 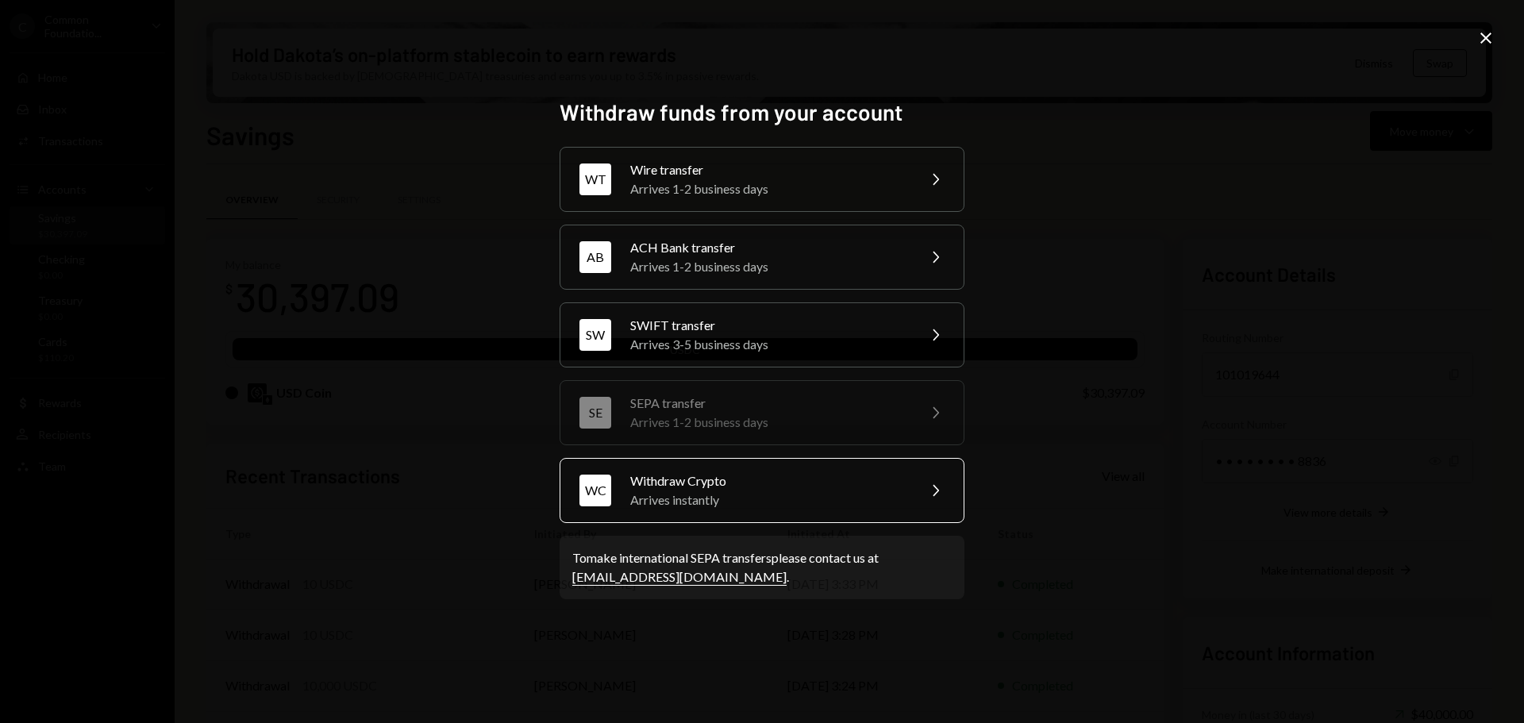 I want to click on button: WTWire transferArrives 1-2 business days, so click(x=762, y=179).